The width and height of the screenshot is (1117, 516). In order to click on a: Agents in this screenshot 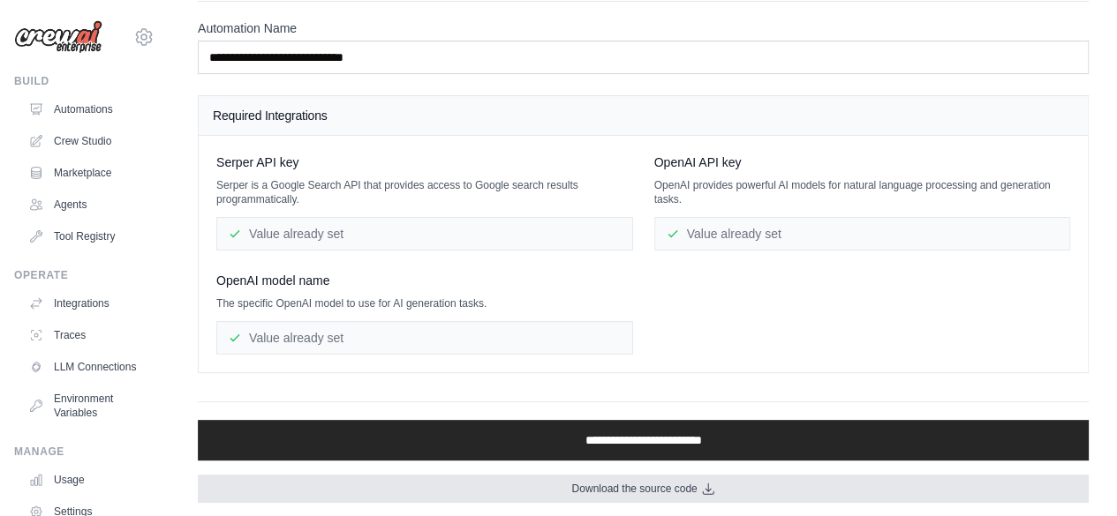, I will do `click(87, 205)`.